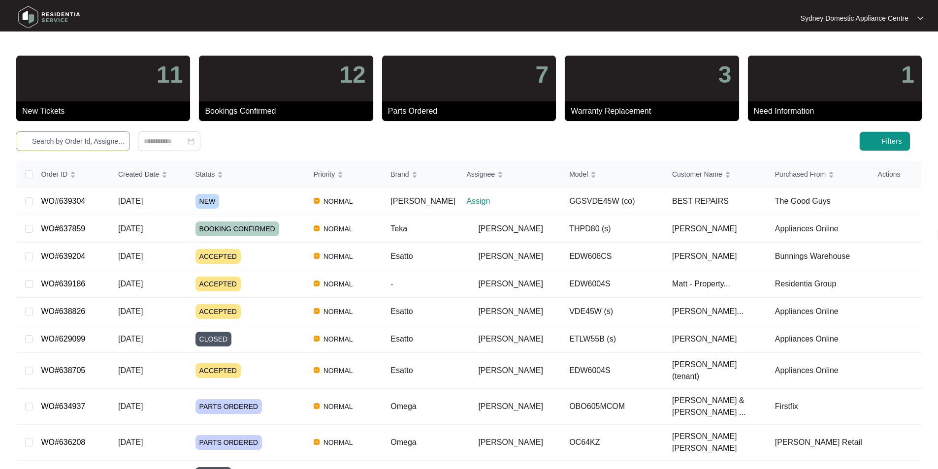 This screenshot has width=938, height=469. Describe the element at coordinates (472, 111) in the screenshot. I see `p: Parts Ordered` at that location.